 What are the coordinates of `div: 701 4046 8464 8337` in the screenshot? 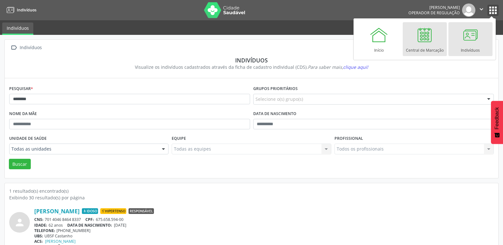 It's located at (264, 219).